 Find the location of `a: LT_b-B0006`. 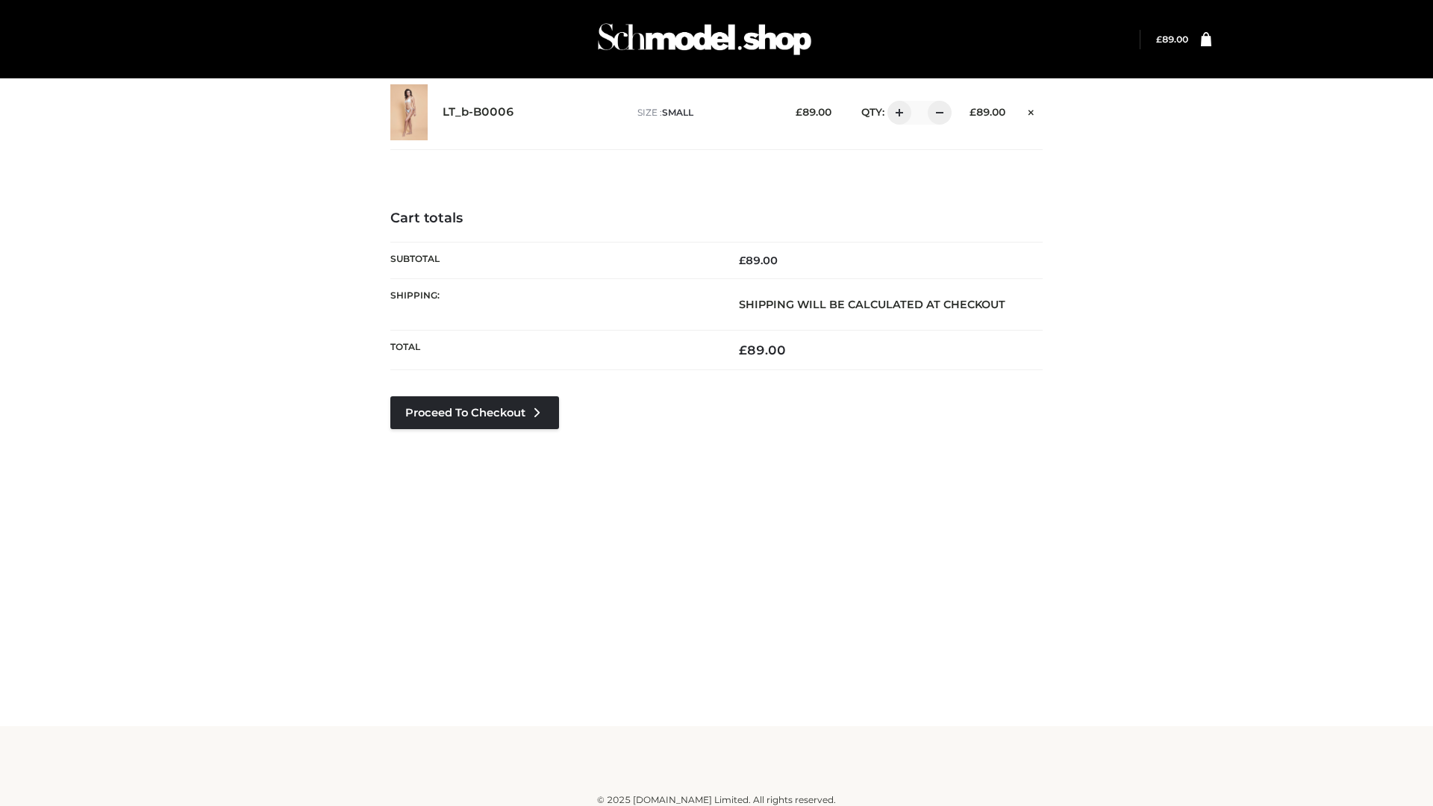

a: LT_b-B0006 is located at coordinates (478, 112).